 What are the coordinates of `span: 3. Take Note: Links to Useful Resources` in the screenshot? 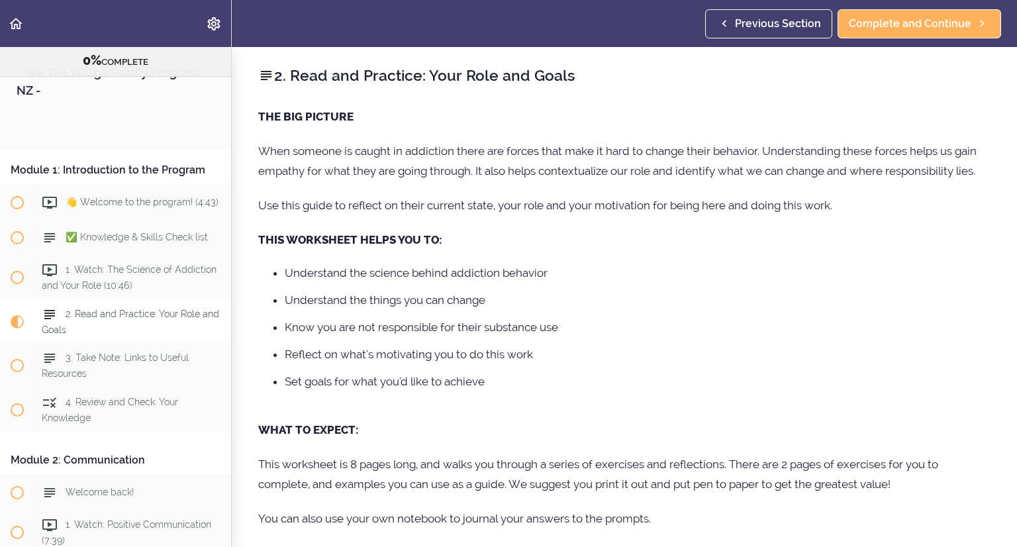 It's located at (115, 365).